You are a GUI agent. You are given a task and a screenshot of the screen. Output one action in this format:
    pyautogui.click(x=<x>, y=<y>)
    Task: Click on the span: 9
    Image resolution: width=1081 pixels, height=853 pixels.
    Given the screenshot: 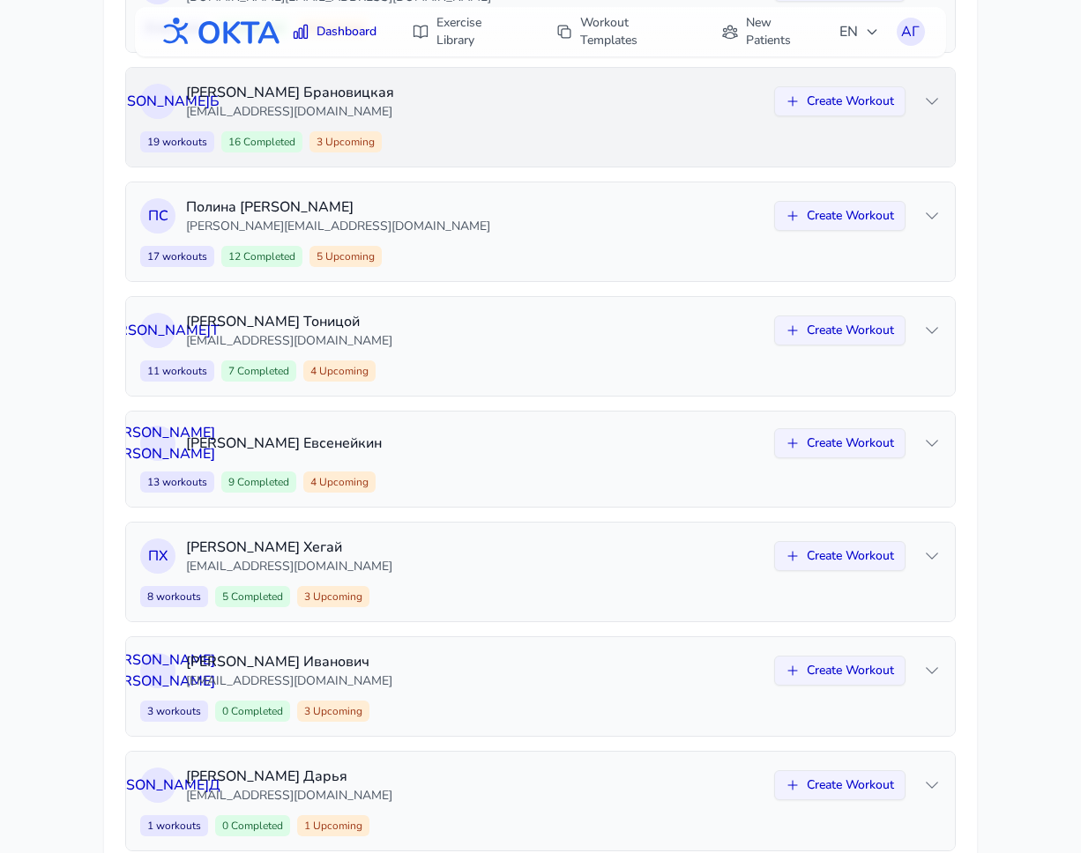 What is the action you would take?
    pyautogui.click(x=258, y=482)
    